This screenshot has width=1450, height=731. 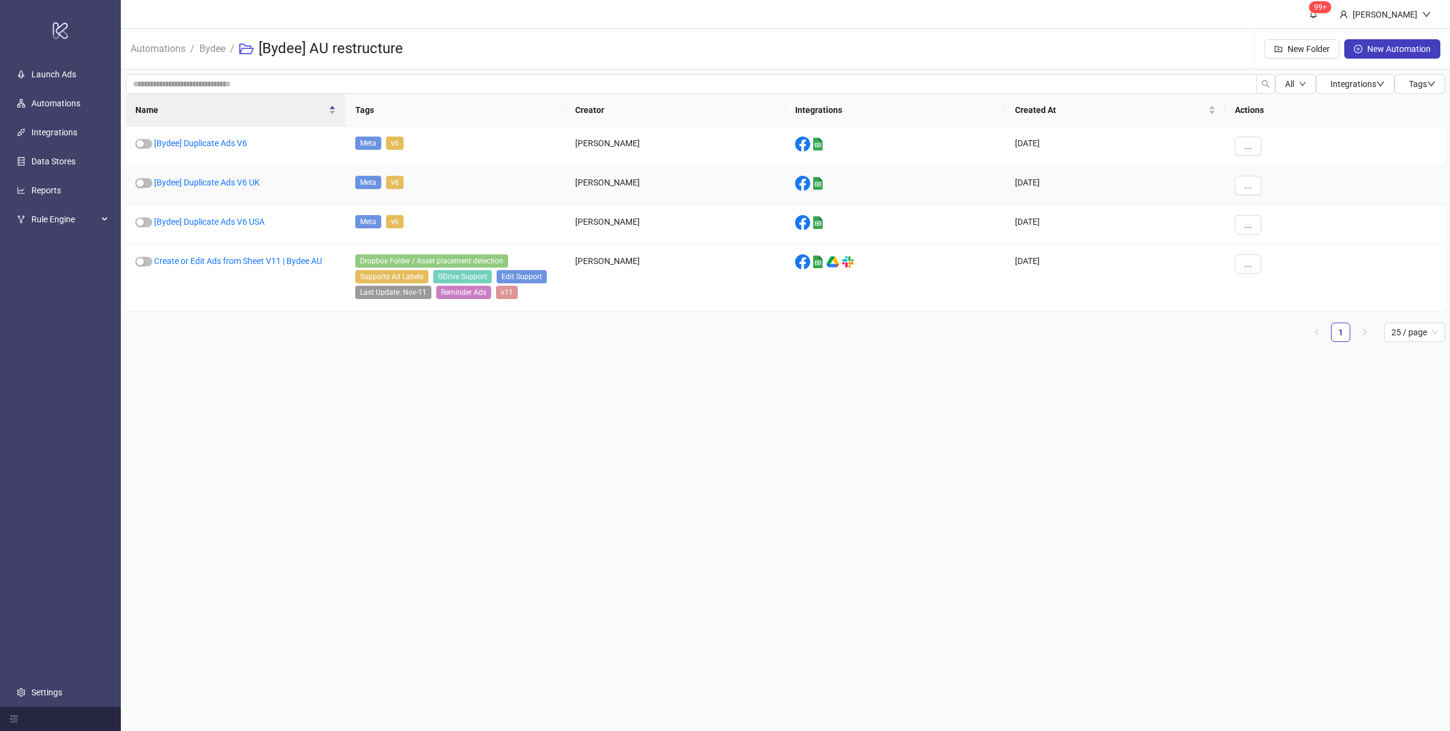 I want to click on button: right, so click(x=1365, y=332).